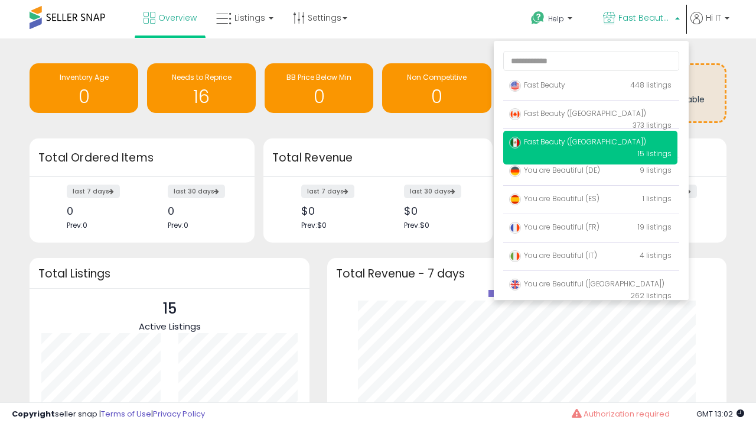 The width and height of the screenshot is (756, 426). I want to click on span: You are Beautiful (FR), so click(554, 226).